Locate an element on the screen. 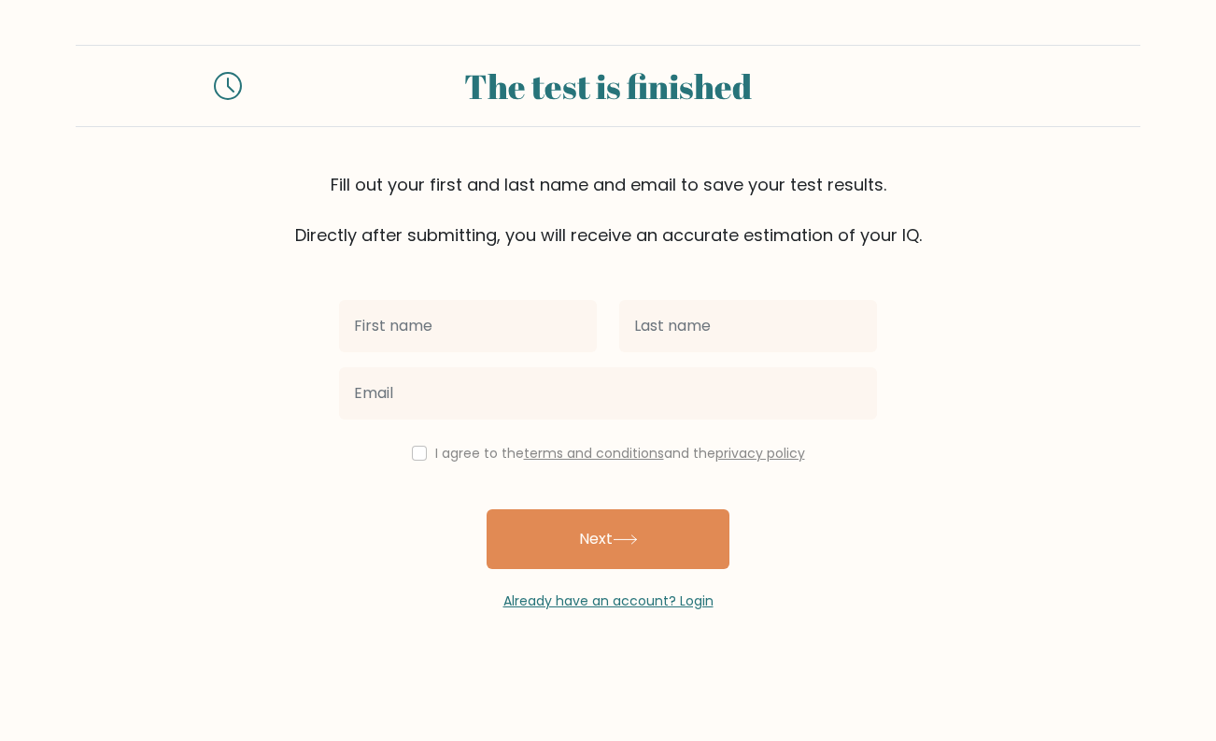  input: Last name is located at coordinates (748, 326).